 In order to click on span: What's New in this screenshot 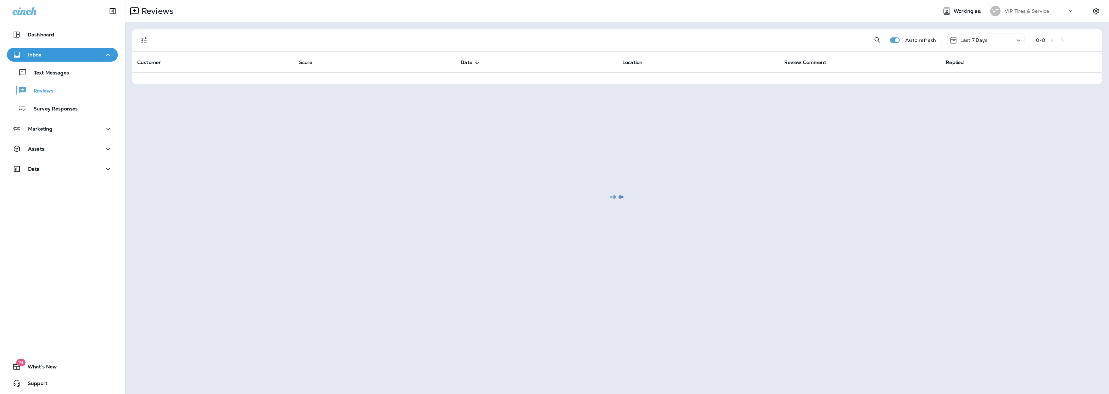, I will do `click(39, 368)`.